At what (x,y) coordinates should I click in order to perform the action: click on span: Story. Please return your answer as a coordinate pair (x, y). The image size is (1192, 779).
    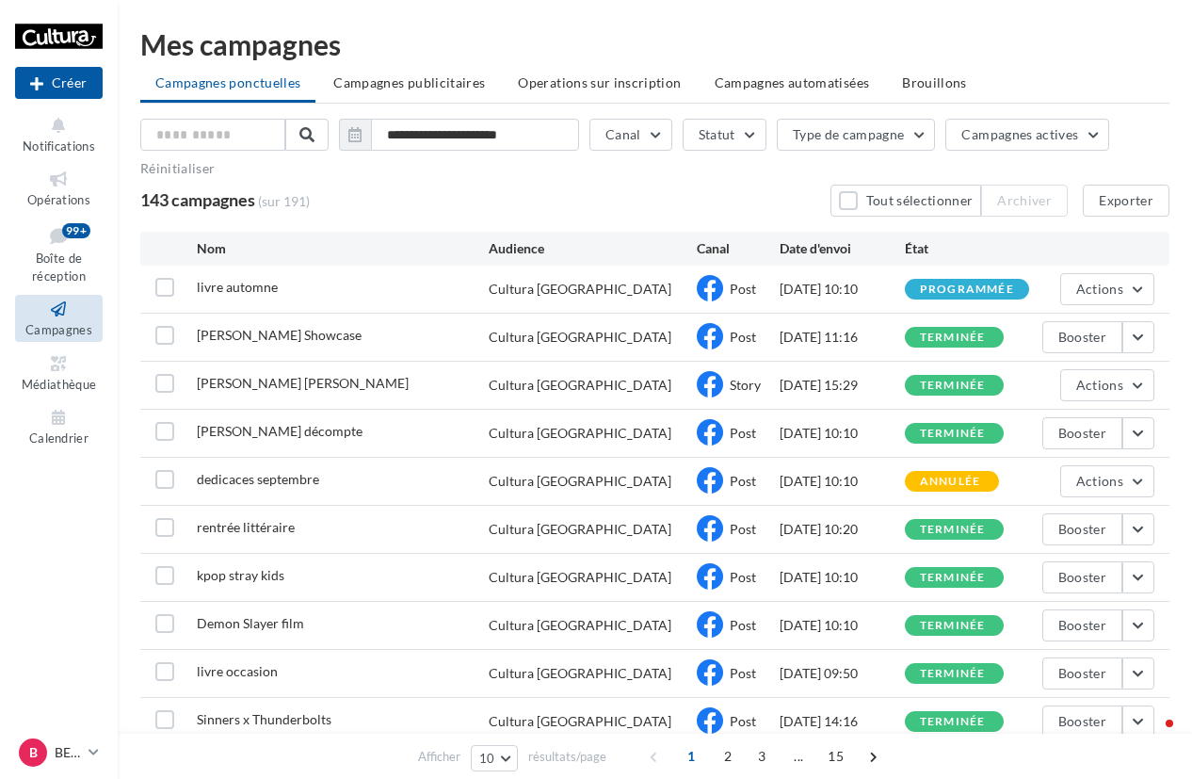
    Looking at the image, I should click on (745, 384).